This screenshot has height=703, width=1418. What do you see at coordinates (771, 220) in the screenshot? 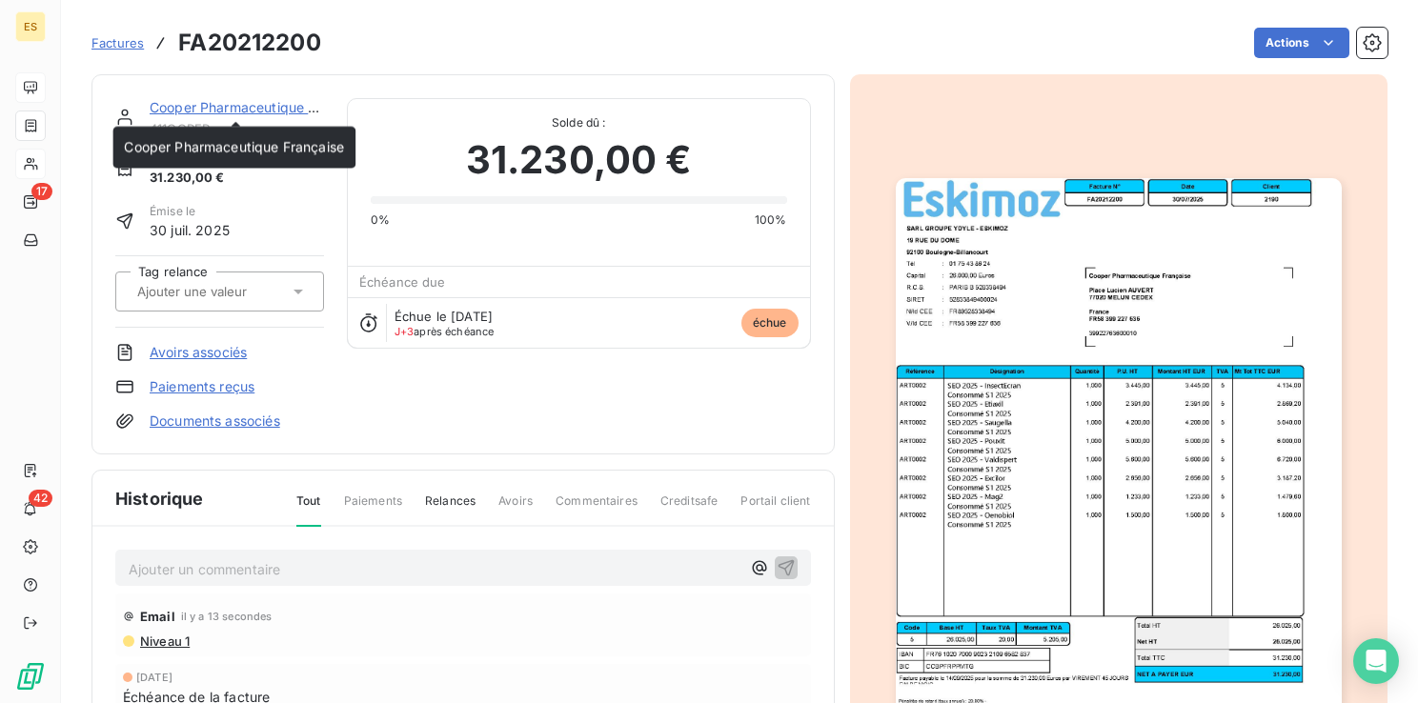
I see `span: 100%` at bounding box center [771, 220].